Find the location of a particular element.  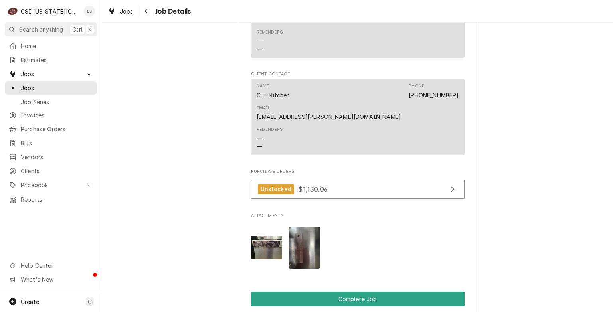

a: Go to Jobs is located at coordinates (51, 74).